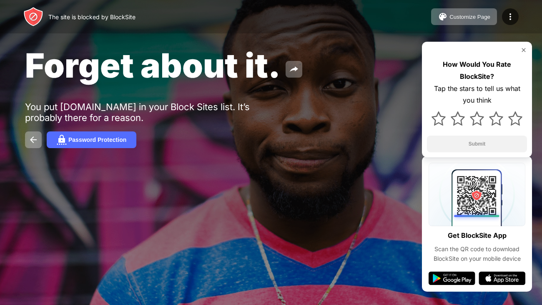 This screenshot has width=542, height=305. I want to click on img: password.svg, so click(62, 140).